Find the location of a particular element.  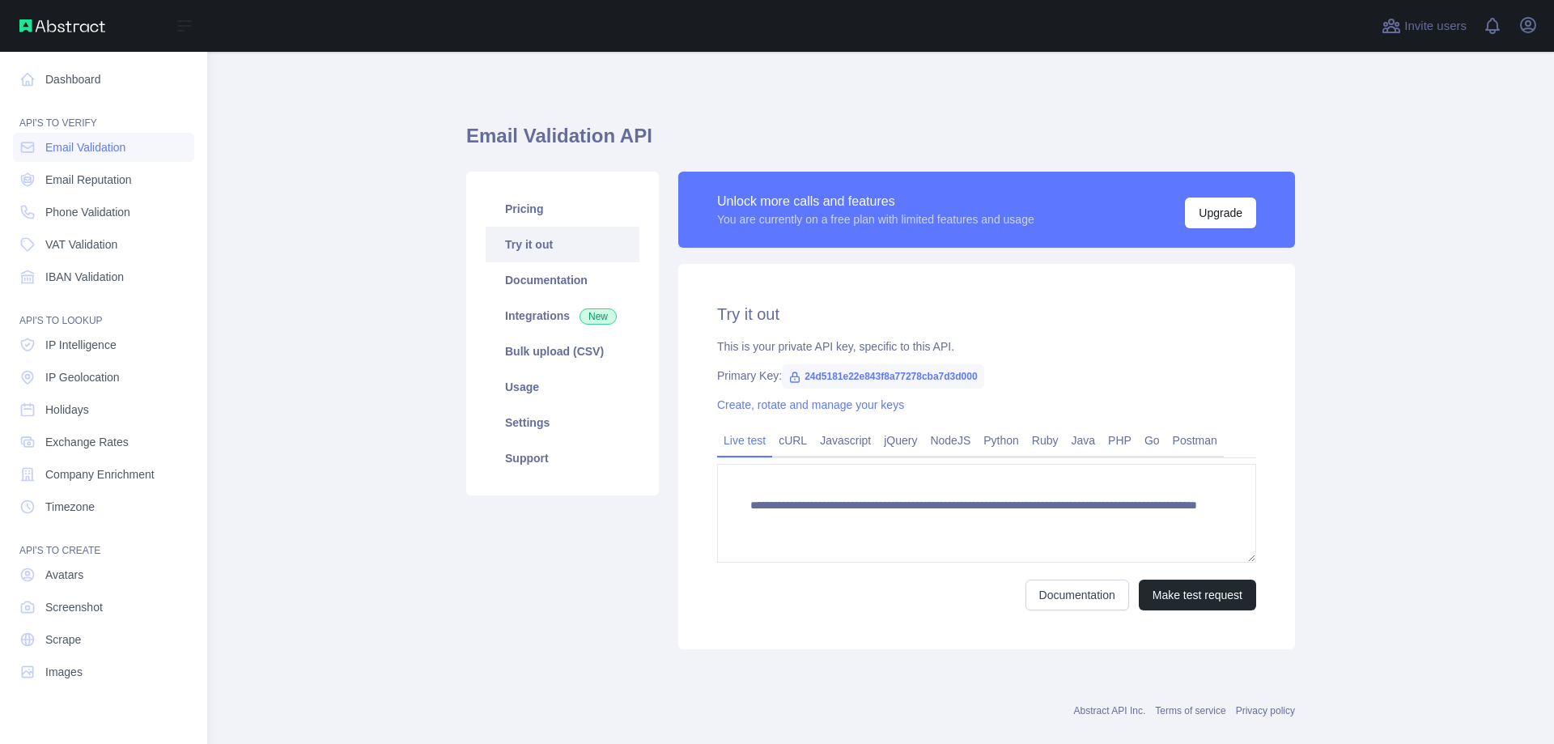

a: PHP is located at coordinates (1120, 440).